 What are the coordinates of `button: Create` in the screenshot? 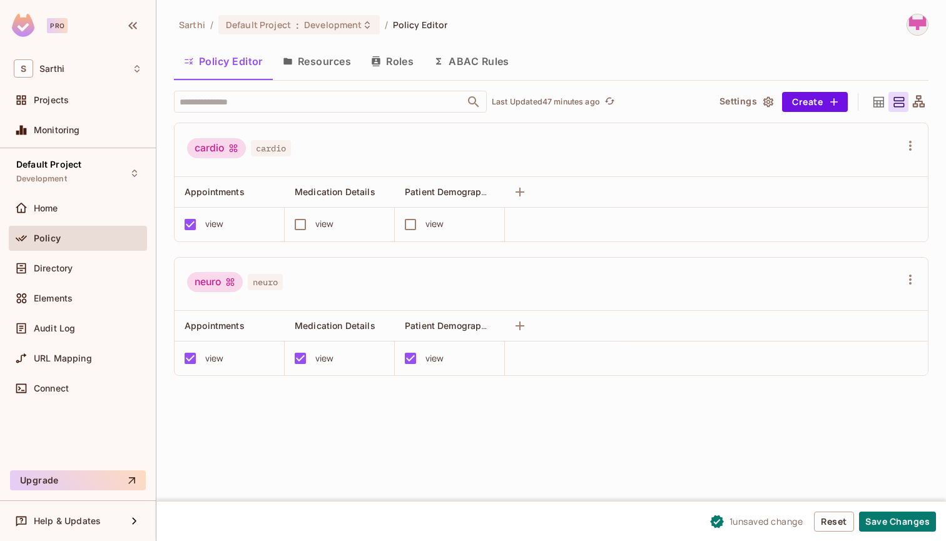 It's located at (815, 102).